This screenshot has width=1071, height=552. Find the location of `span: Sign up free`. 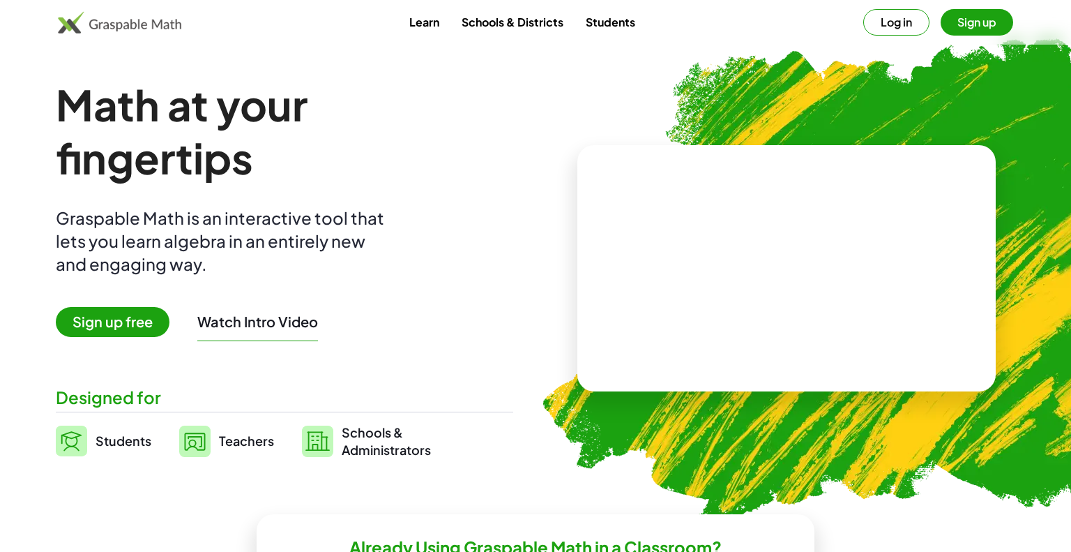

span: Sign up free is located at coordinates (112, 321).